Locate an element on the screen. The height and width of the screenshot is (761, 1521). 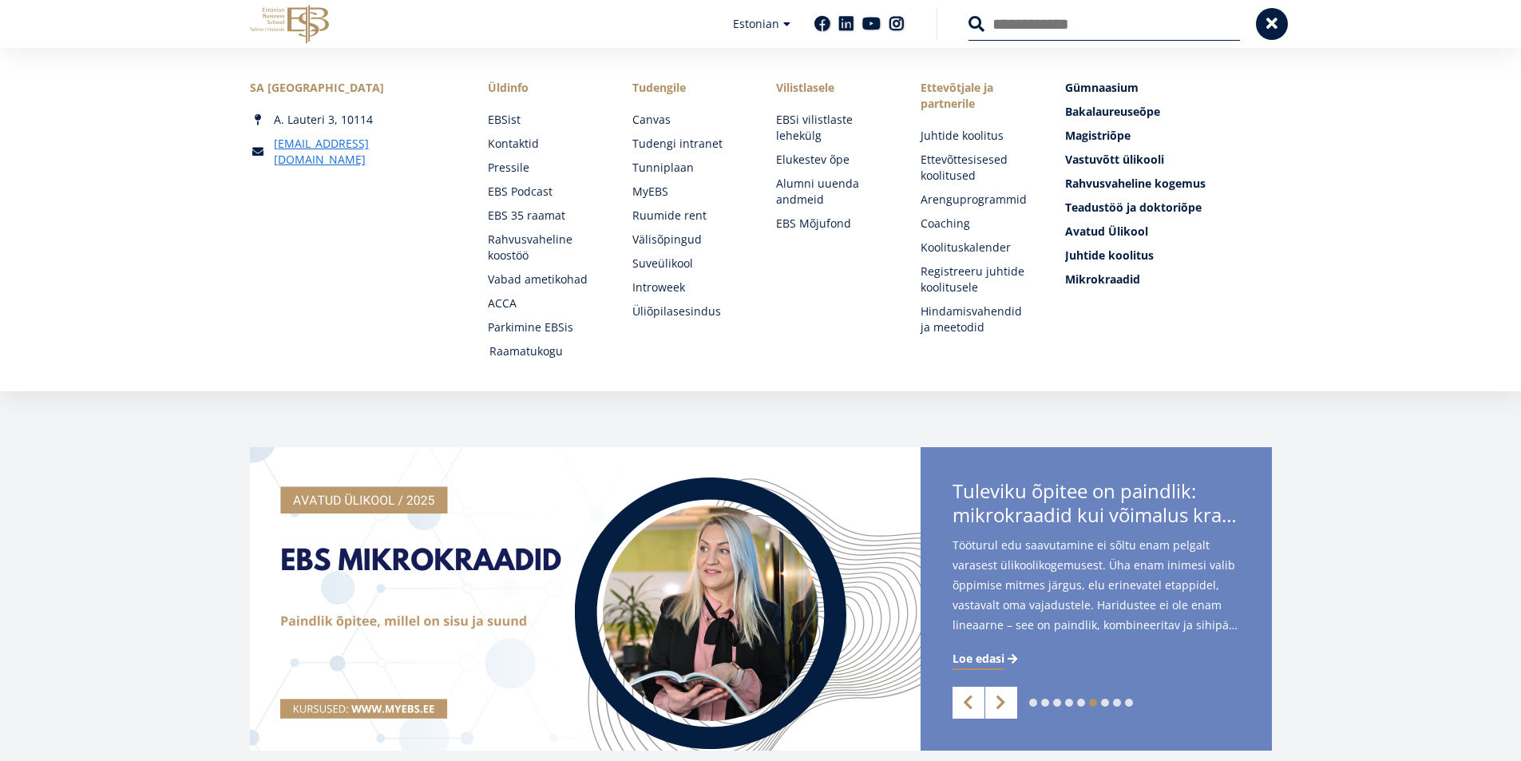
a: Instagram is located at coordinates (897, 24).